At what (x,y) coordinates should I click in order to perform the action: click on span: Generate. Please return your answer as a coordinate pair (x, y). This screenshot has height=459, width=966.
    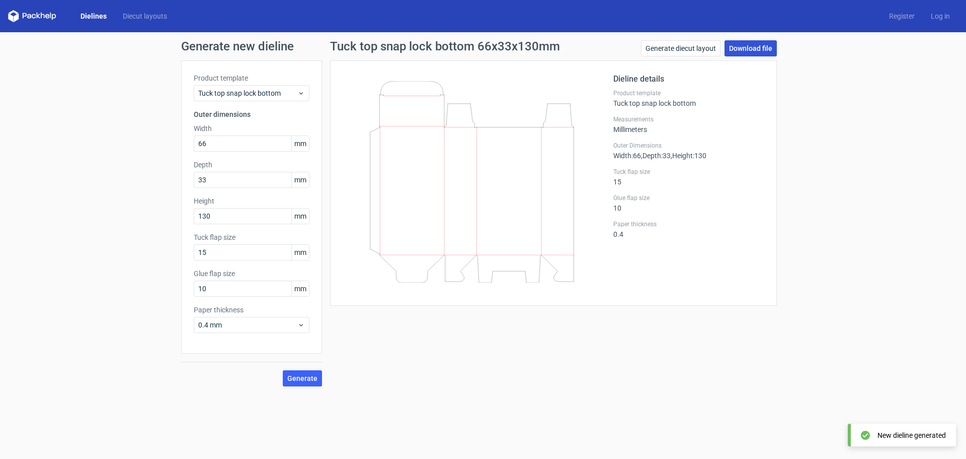
    Looking at the image, I should click on (302, 378).